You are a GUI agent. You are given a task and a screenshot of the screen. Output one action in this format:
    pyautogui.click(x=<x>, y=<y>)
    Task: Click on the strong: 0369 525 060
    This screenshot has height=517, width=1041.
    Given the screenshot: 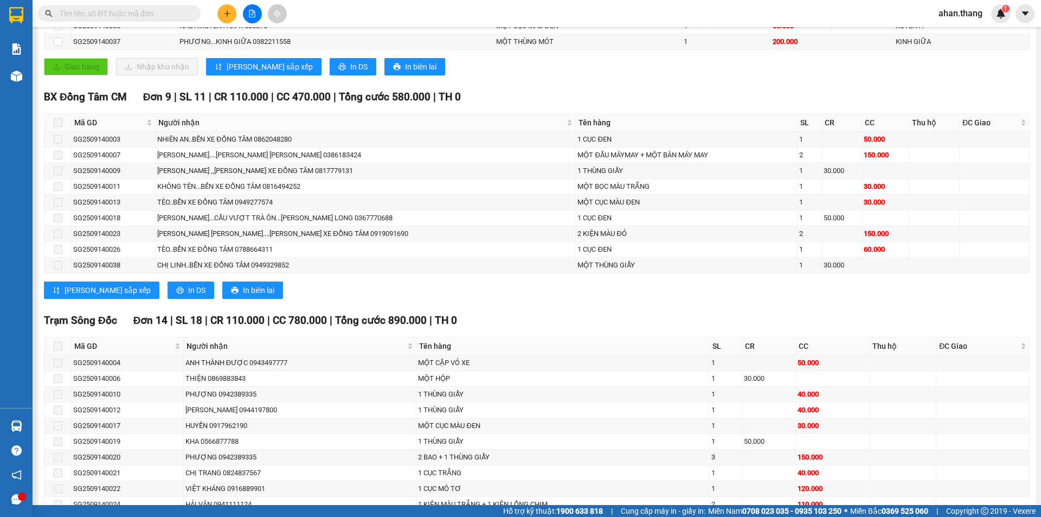 What is the action you would take?
    pyautogui.click(x=905, y=511)
    